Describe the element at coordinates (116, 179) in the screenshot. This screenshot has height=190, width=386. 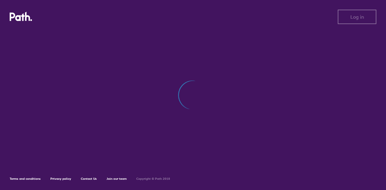
I see `a: Join our team` at that location.